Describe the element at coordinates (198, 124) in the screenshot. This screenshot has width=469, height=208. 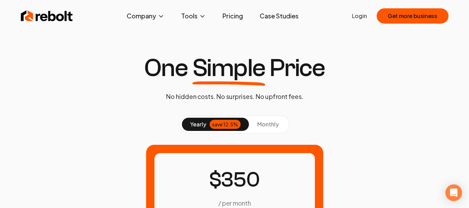
I see `span: yearly` at that location.